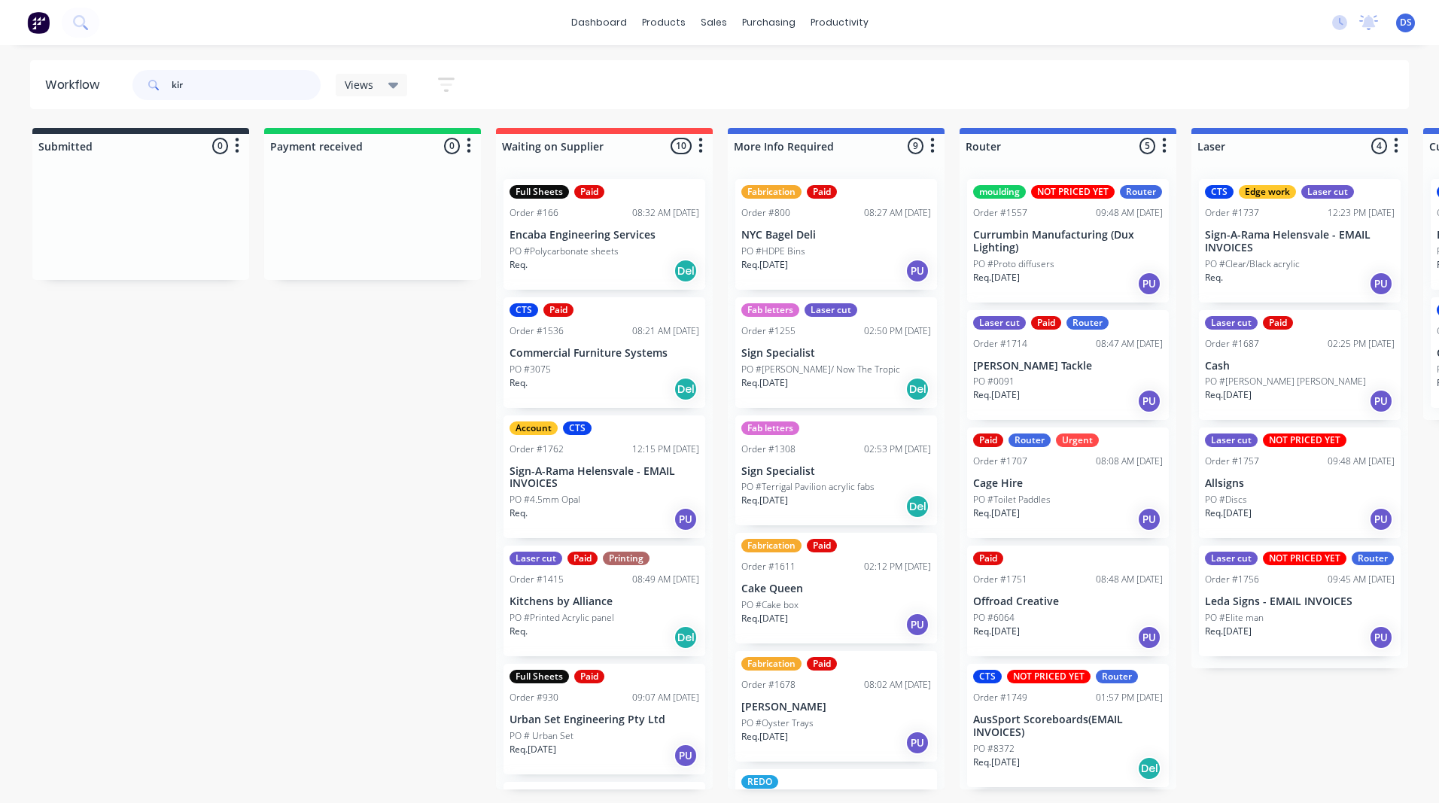 The image size is (1439, 803). Describe the element at coordinates (604, 353) in the screenshot. I see `p: Commercial Furniture Systems` at that location.